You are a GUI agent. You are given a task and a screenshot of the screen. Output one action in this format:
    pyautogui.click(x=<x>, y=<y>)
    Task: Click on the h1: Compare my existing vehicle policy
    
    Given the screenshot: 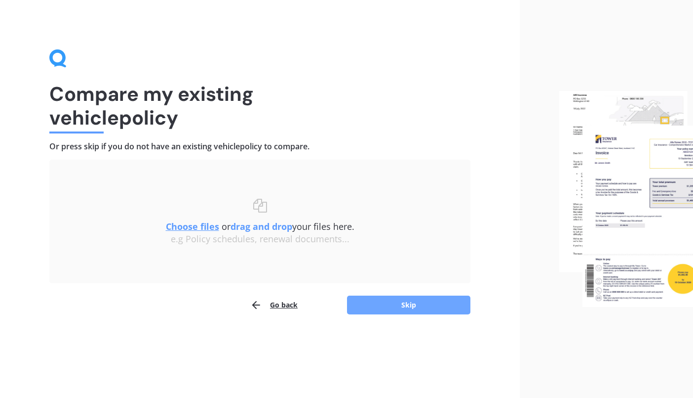 What is the action you would take?
    pyautogui.click(x=260, y=106)
    